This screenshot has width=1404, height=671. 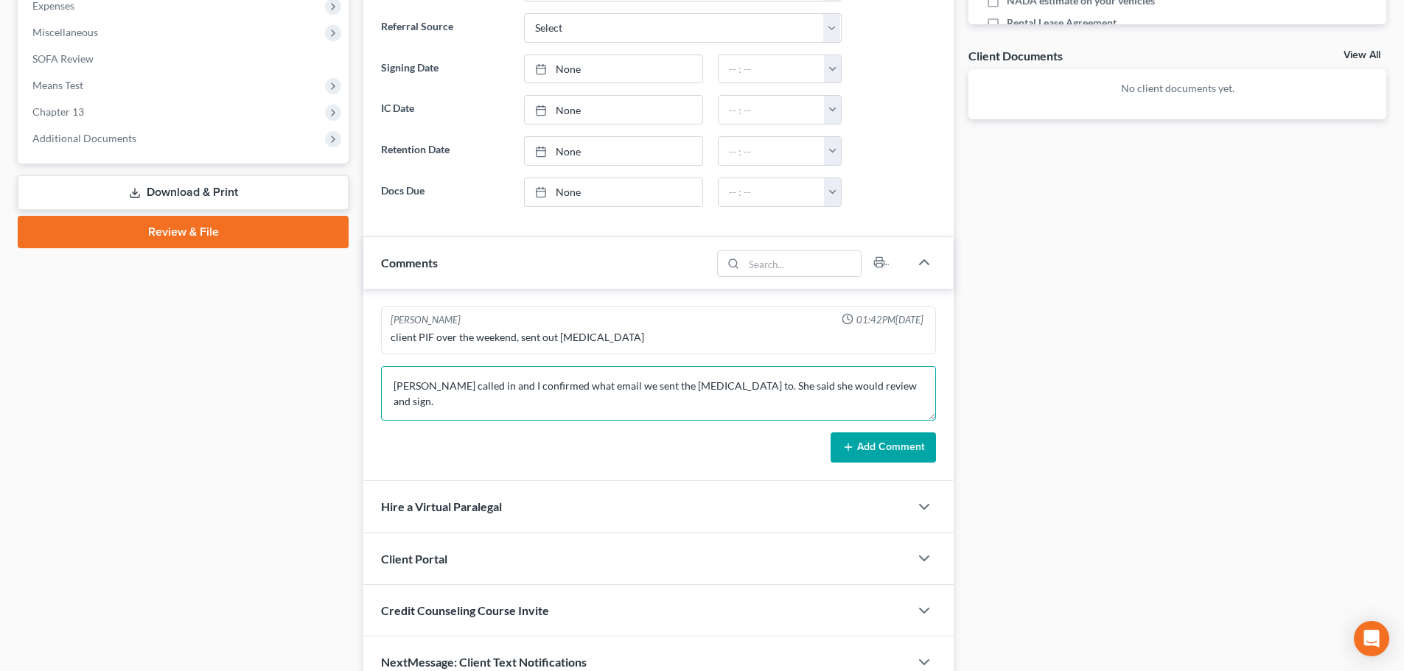 I want to click on label: Signing Date, so click(x=444, y=69).